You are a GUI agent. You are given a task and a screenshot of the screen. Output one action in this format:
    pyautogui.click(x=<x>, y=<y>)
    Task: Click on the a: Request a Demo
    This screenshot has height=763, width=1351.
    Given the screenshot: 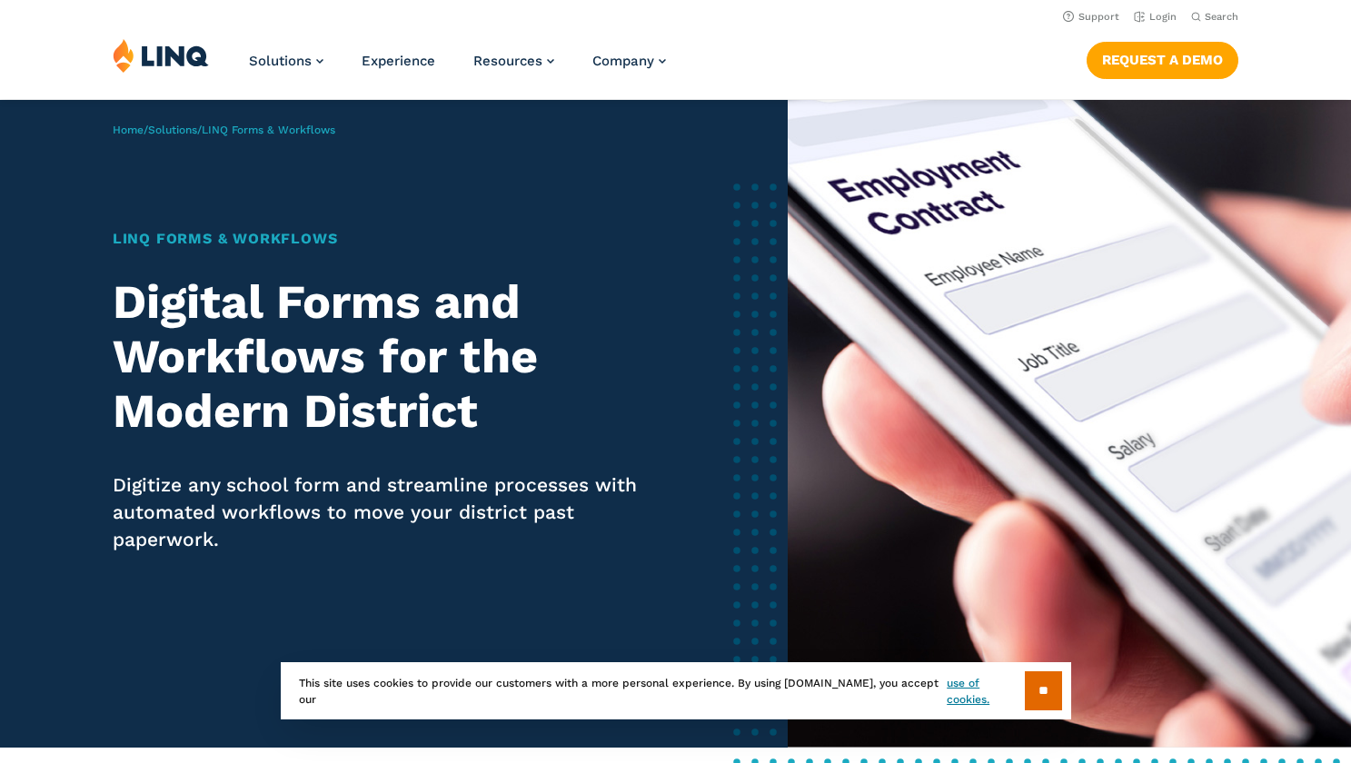 What is the action you would take?
    pyautogui.click(x=1162, y=60)
    